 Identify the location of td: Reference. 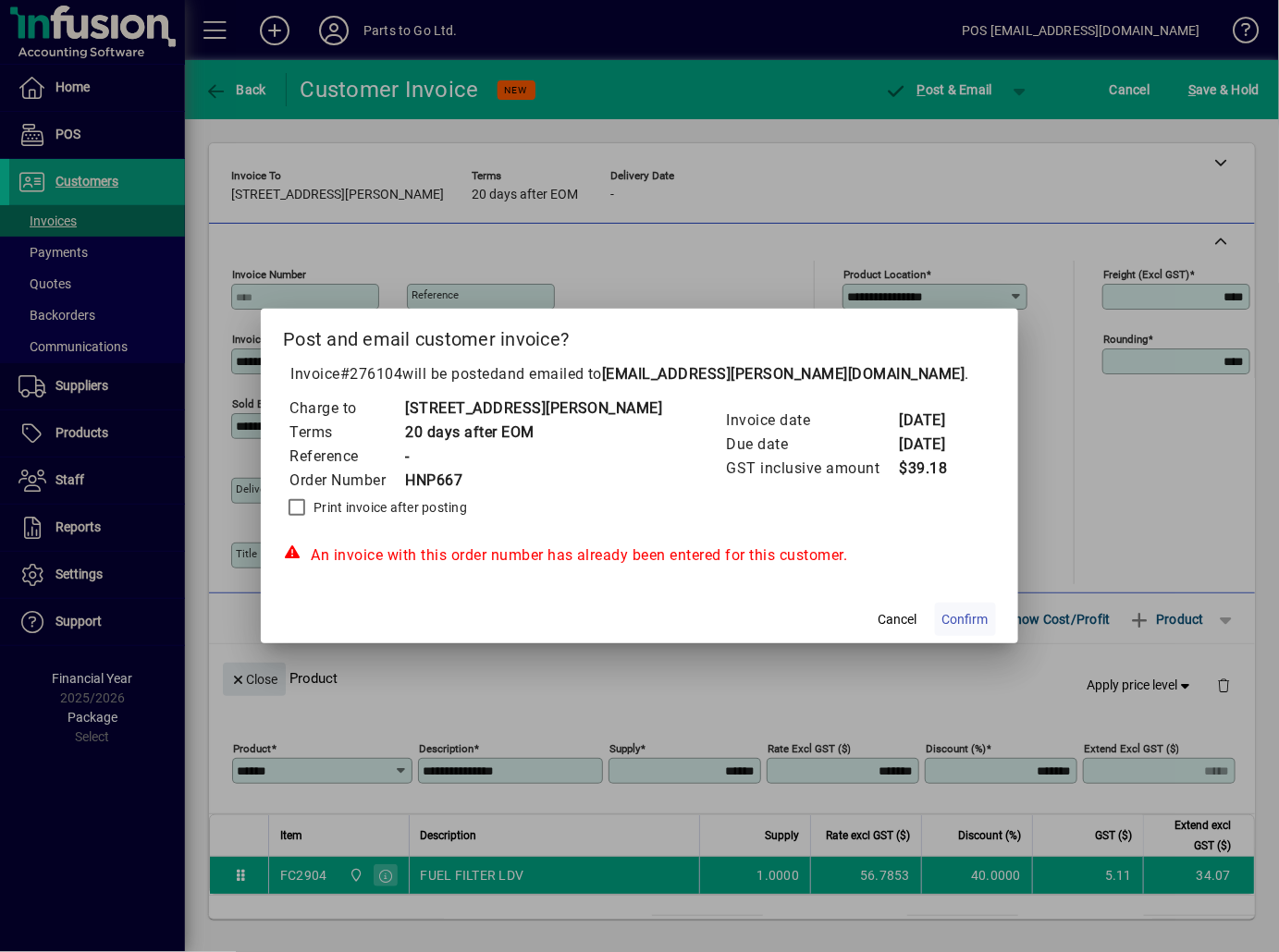
(346, 457).